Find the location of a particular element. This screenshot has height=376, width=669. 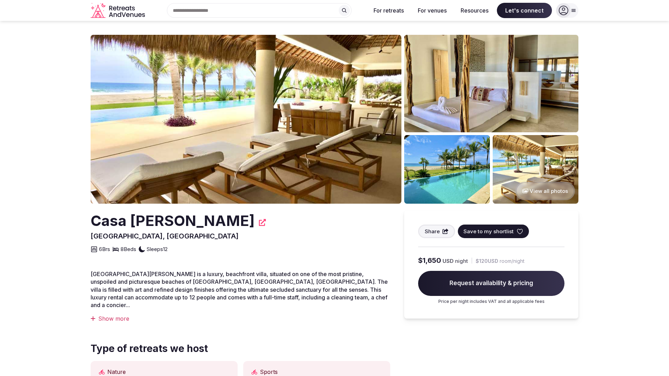

span: 8 Beds is located at coordinates (128, 249).